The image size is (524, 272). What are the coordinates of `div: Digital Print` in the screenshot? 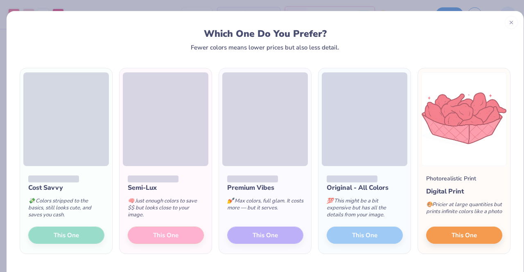 It's located at (464, 191).